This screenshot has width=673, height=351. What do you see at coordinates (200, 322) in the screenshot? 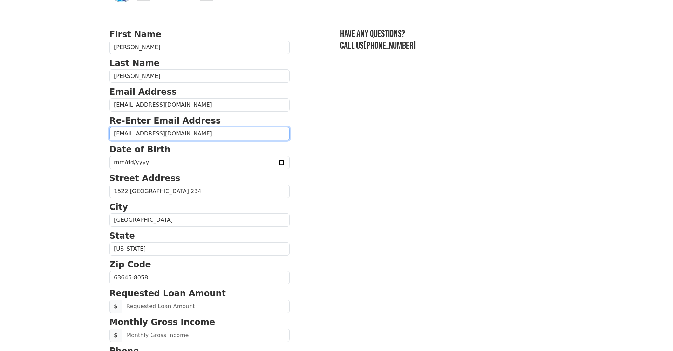
I see `p: Monthly Gross Income` at bounding box center [200, 322].